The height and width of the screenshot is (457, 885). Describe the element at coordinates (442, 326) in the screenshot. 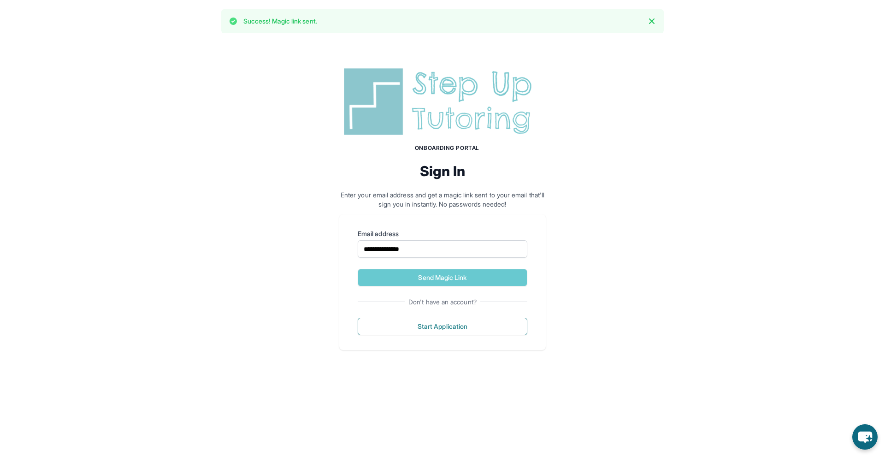

I see `button: Start Application` at that location.